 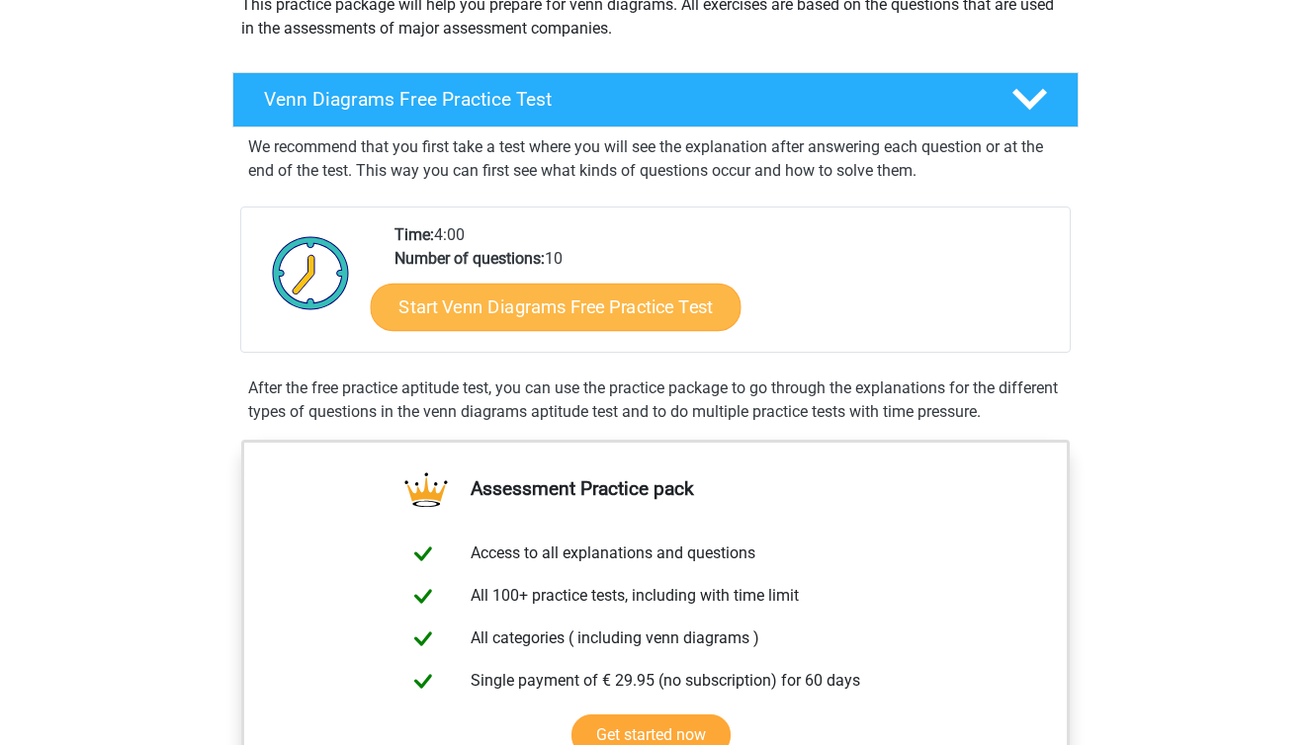 What do you see at coordinates (310, 273) in the screenshot?
I see `img: Clock` at bounding box center [310, 273].